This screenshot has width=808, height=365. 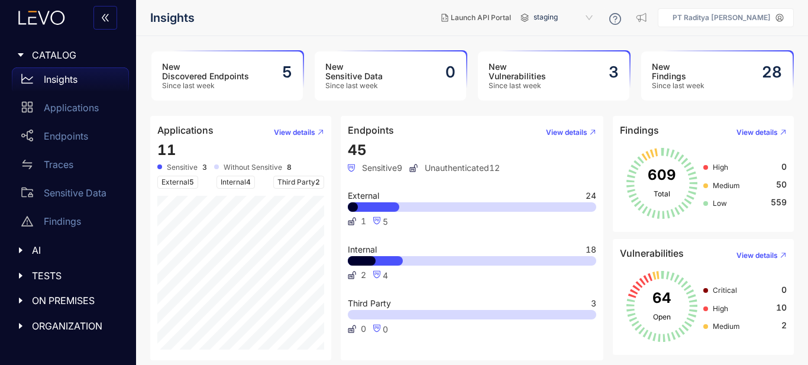 I want to click on div: TESTS, so click(x=68, y=275).